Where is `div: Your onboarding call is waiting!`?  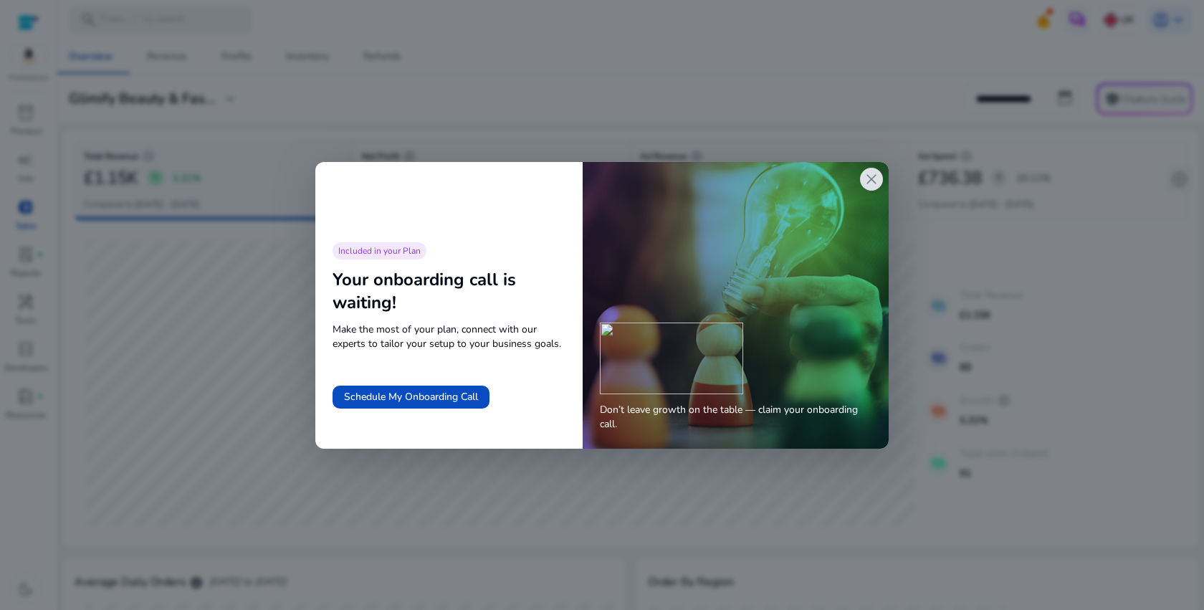 div: Your onboarding call is waiting! is located at coordinates (449, 291).